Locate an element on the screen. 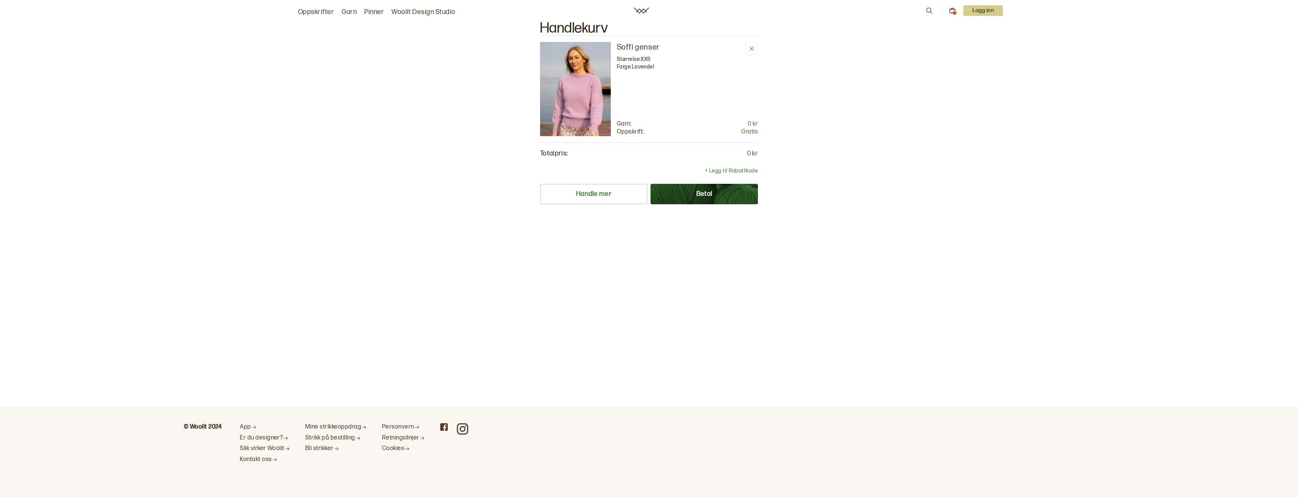  a: Woolit Design Studio is located at coordinates (423, 12).